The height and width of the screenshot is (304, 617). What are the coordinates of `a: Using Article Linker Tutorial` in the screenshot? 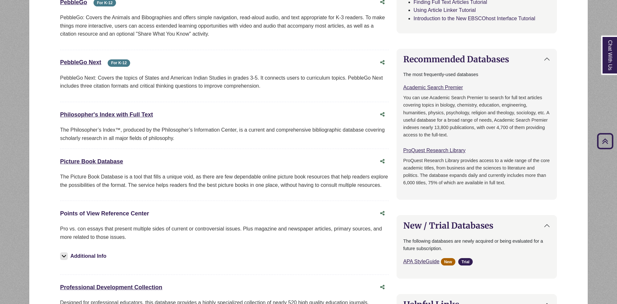 It's located at (444, 10).